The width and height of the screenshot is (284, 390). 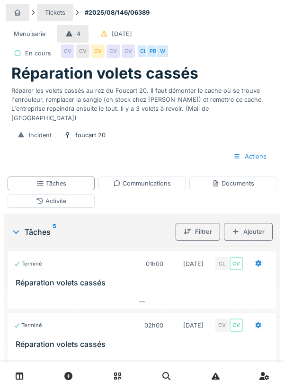 I want to click on div: Filtrer, so click(x=198, y=231).